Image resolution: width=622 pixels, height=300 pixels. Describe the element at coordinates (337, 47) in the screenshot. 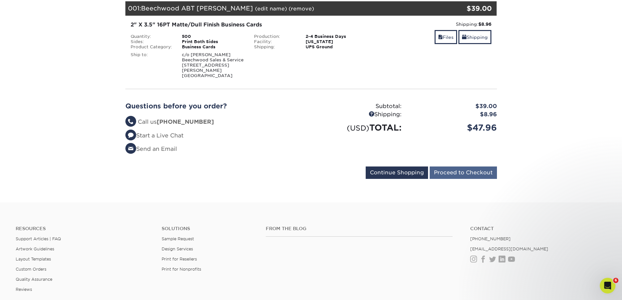

I see `div: UPS Ground` at that location.